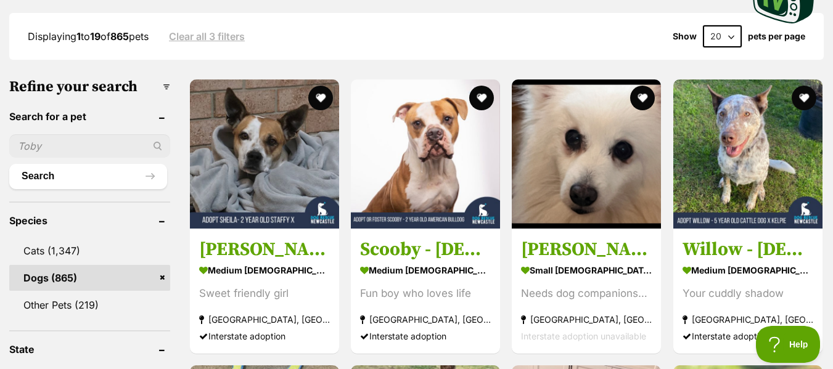  What do you see at coordinates (748, 154) in the screenshot?
I see `img: Willow - 5 Year Old Cattle Dog X Kelpie - Australian Cattle Dog x Australian Kelpie Dog` at bounding box center [748, 154].